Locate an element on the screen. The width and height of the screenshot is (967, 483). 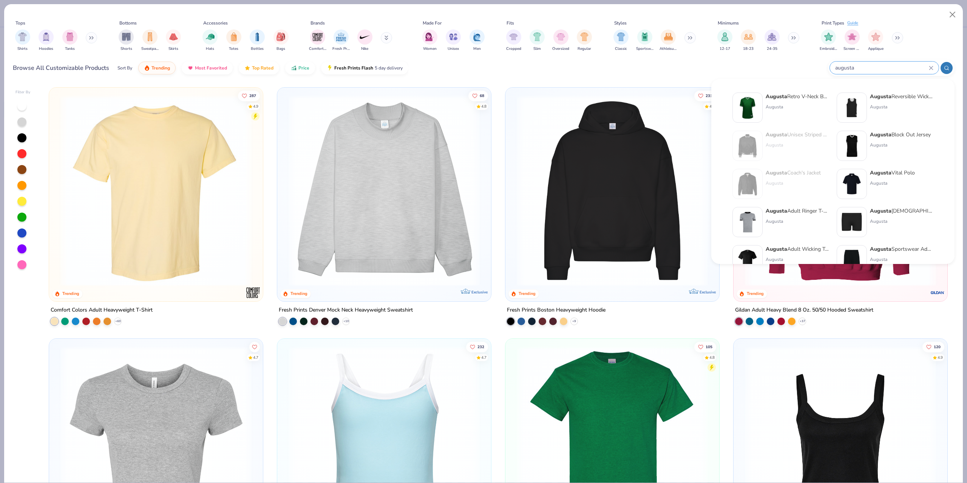
div: filter for Sportswear is located at coordinates (645, 40).